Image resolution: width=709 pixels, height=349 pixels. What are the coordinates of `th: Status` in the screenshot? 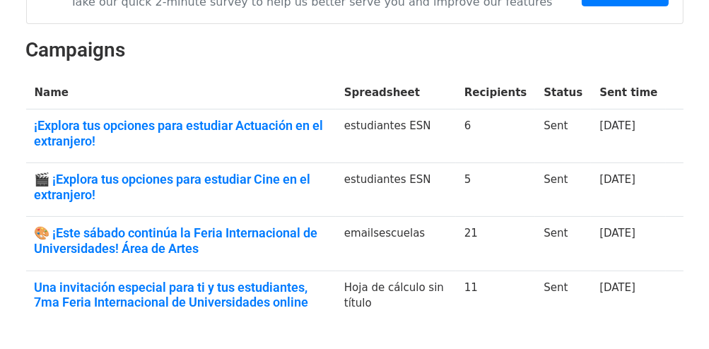 It's located at (562, 93).